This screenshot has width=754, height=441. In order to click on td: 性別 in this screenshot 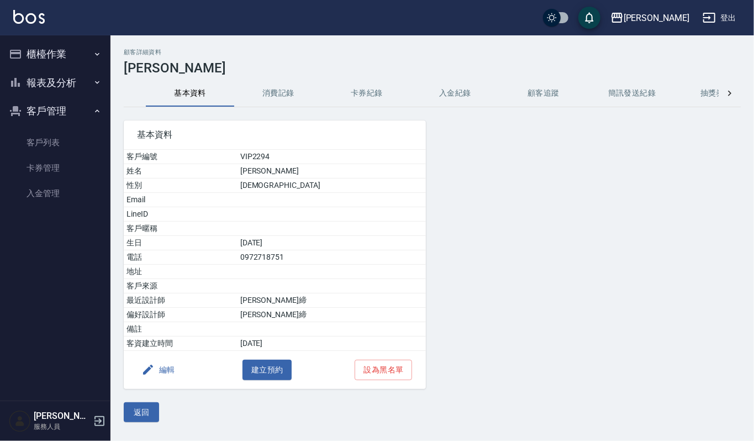, I will do `click(181, 186)`.